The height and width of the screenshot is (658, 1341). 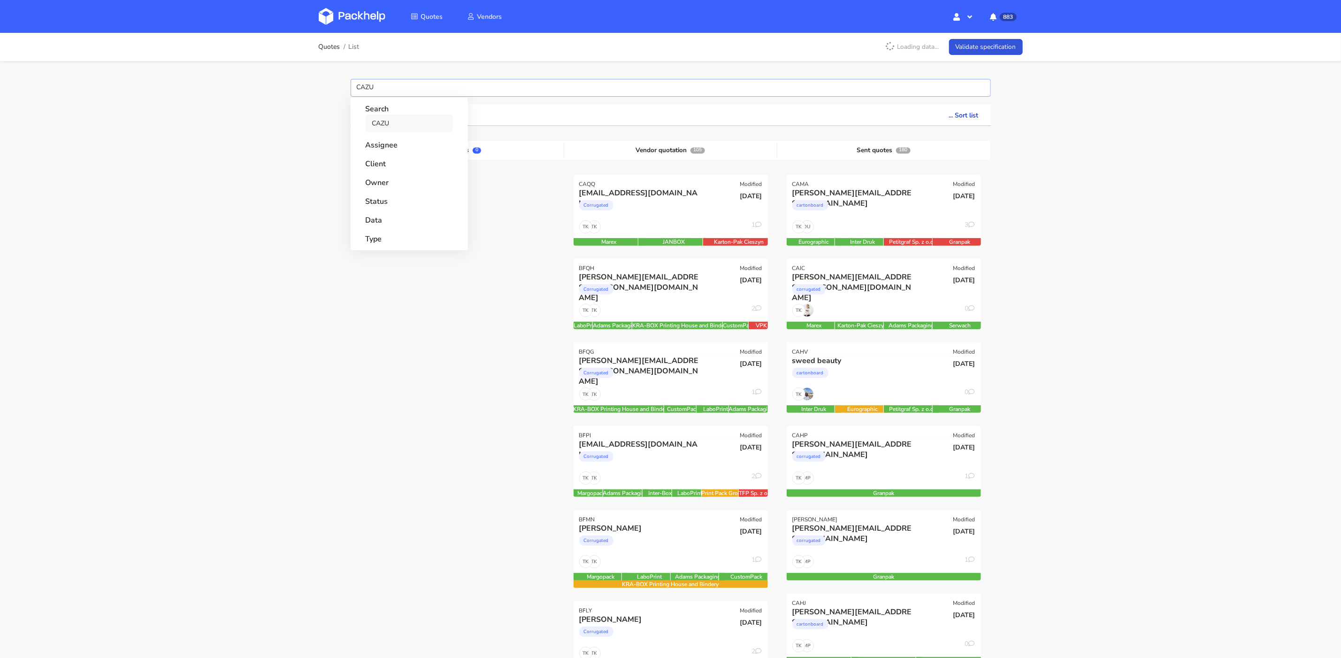 What do you see at coordinates (971, 227) in the screenshot?
I see `div: 3` at bounding box center [971, 227].